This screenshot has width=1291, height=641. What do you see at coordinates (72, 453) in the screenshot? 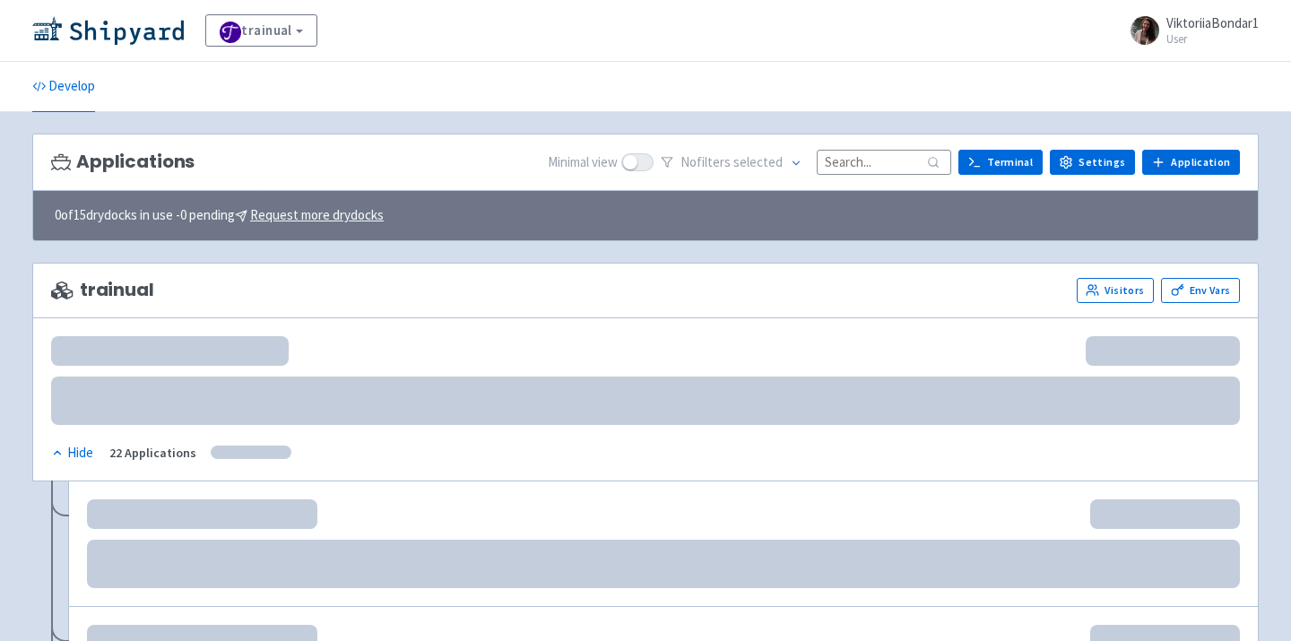
I see `div: Hide` at bounding box center [72, 453].